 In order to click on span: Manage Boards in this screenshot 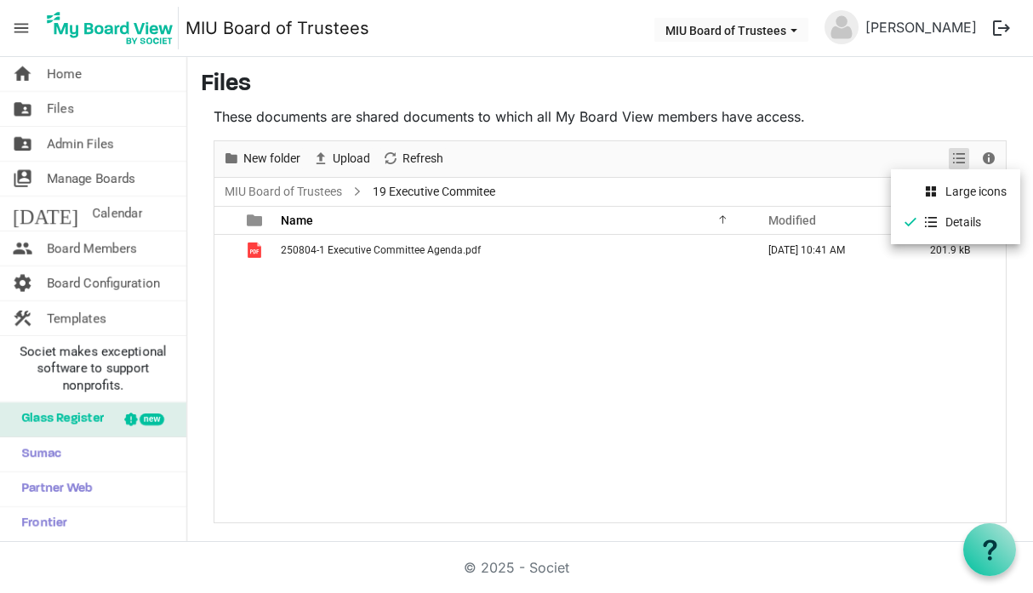, I will do `click(91, 179)`.